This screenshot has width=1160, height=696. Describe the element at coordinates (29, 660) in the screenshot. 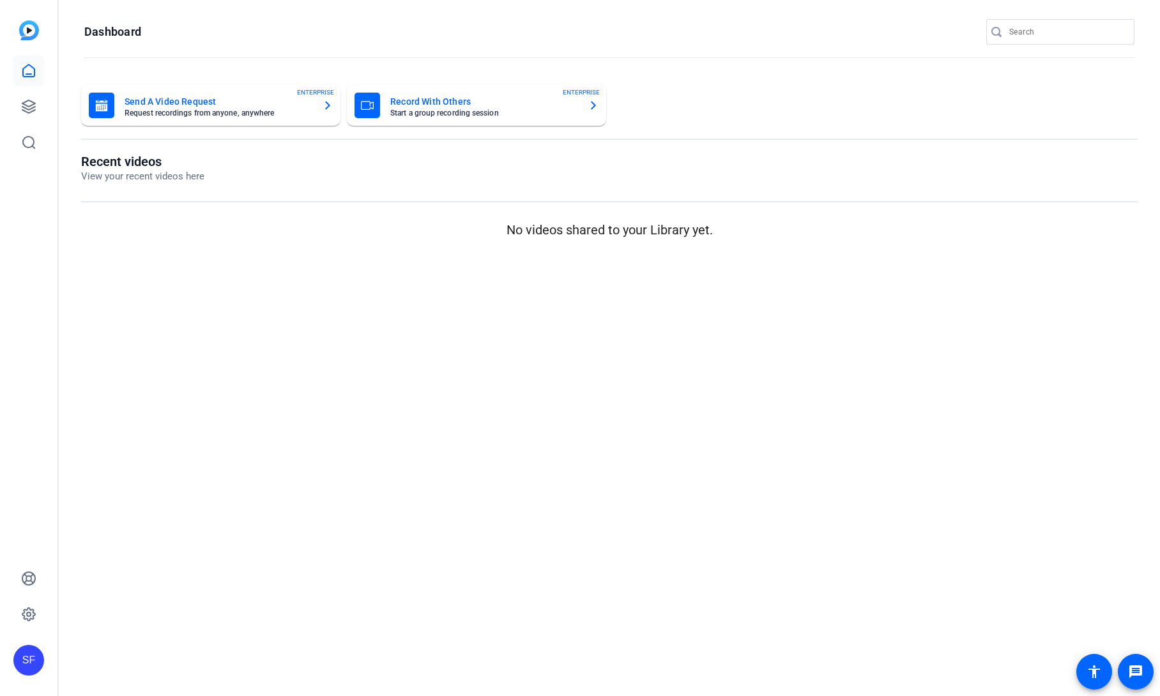

I see `div: SF` at that location.